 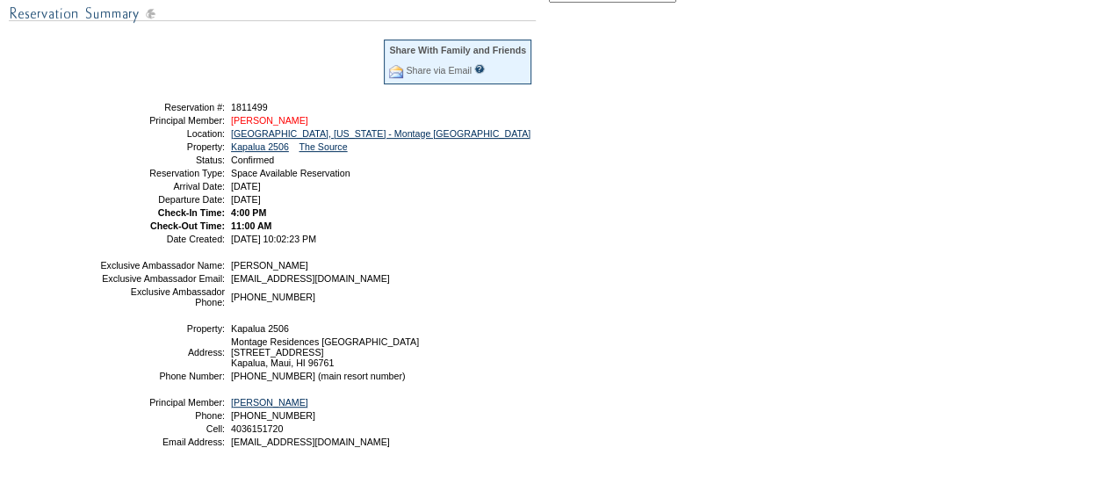 What do you see at coordinates (162, 107) in the screenshot?
I see `td: Reservation #:` at bounding box center [162, 107].